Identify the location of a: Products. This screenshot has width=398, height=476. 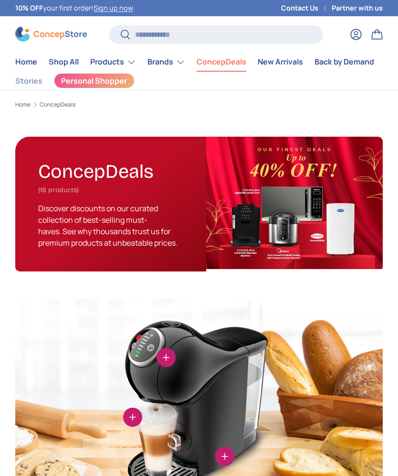
(113, 62).